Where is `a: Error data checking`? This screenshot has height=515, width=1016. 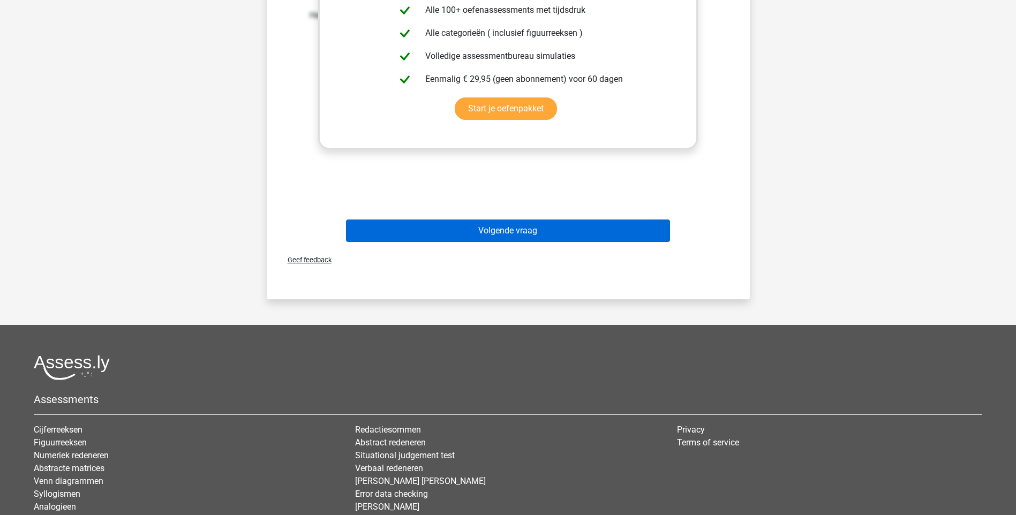
a: Error data checking is located at coordinates (391, 494).